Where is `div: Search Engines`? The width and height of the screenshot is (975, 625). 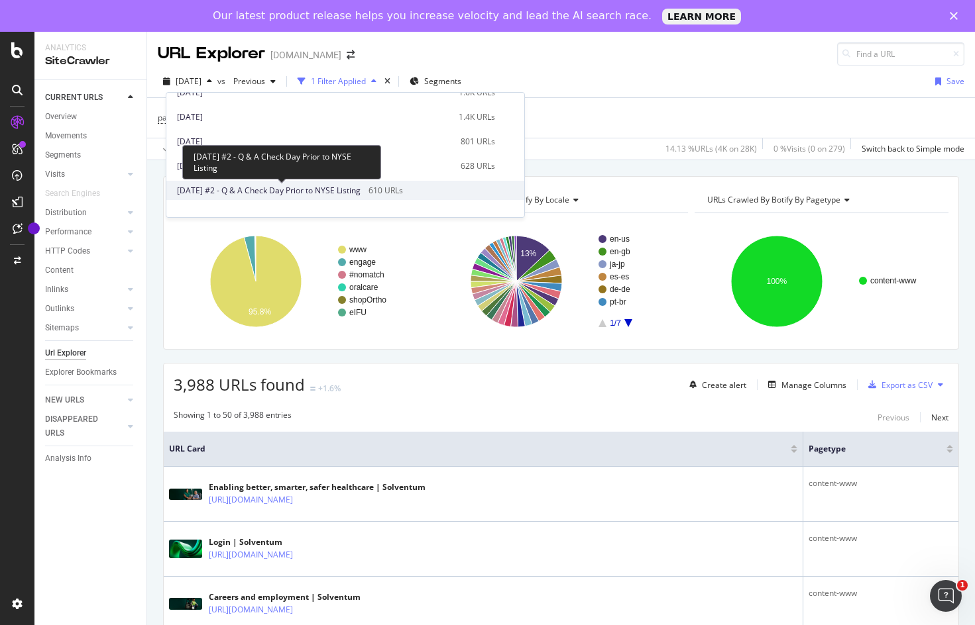
div: Search Engines is located at coordinates (72, 193).